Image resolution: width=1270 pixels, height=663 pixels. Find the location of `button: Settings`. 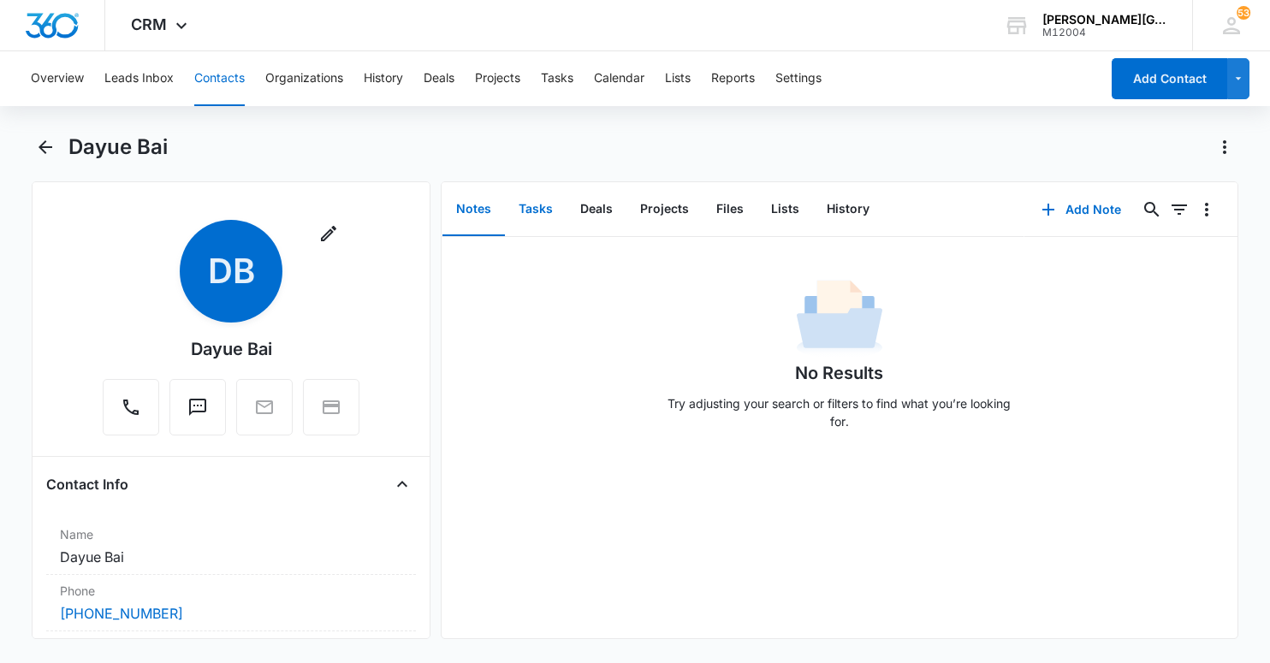

button: Settings is located at coordinates (798, 79).